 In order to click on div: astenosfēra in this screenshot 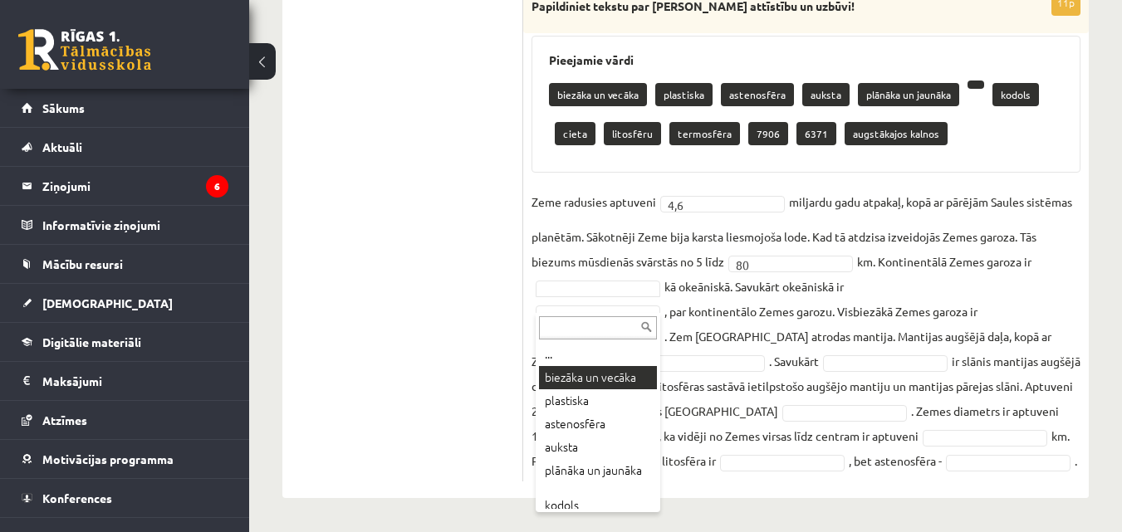, I will do `click(598, 424)`.